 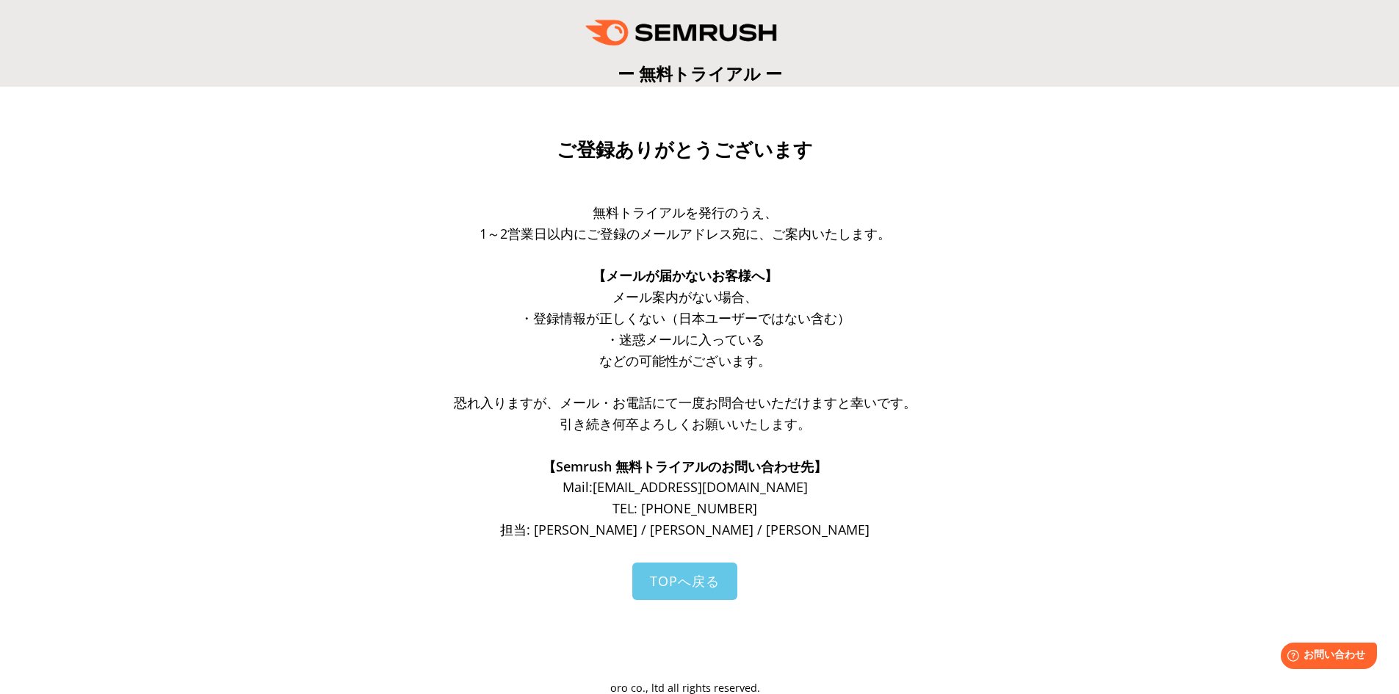 What do you see at coordinates (684, 150) in the screenshot?
I see `span: ご登録ありがとうございます` at bounding box center [684, 150].